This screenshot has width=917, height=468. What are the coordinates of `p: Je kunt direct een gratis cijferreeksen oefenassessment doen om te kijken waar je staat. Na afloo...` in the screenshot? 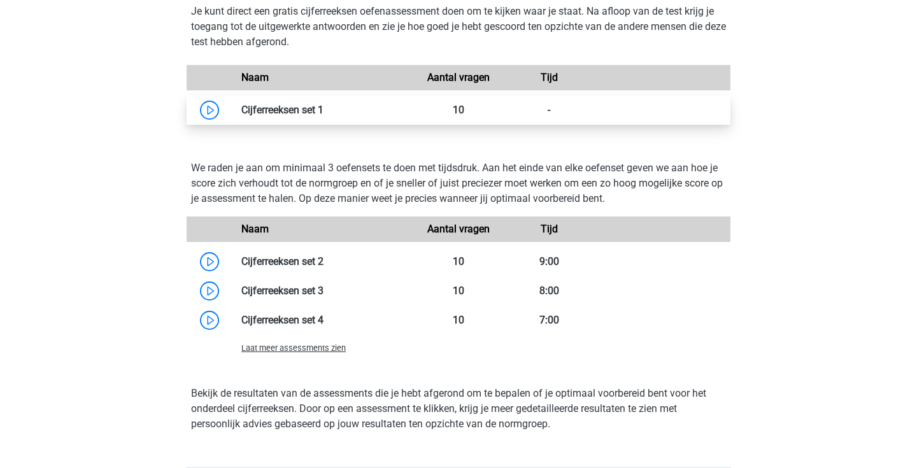 It's located at (459, 27).